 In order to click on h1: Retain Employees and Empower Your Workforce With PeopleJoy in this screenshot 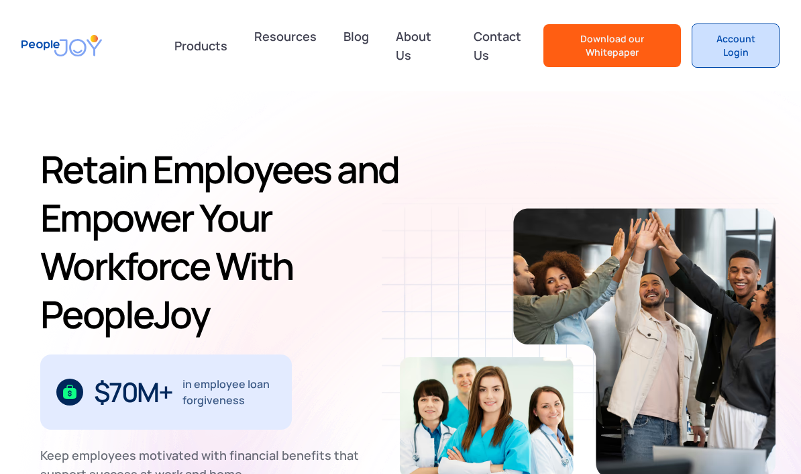, I will do `click(220, 242)`.